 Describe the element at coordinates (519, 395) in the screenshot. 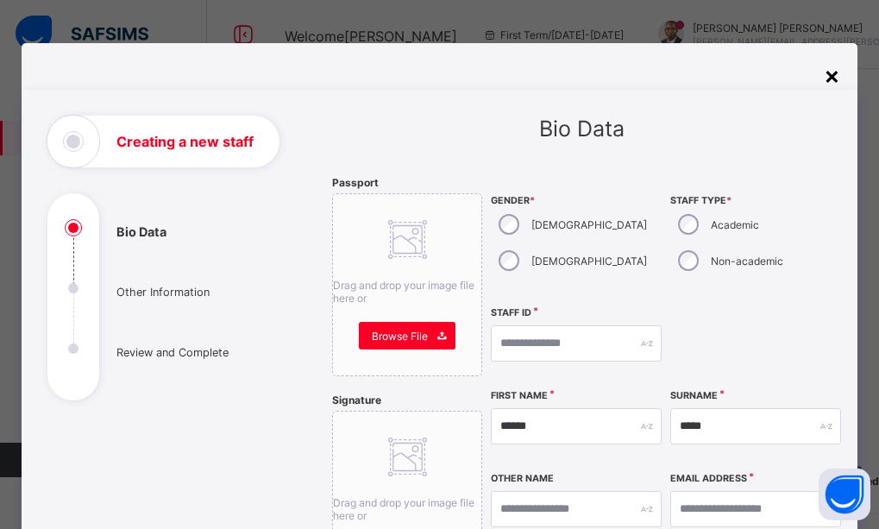

I see `label: First Name` at that location.